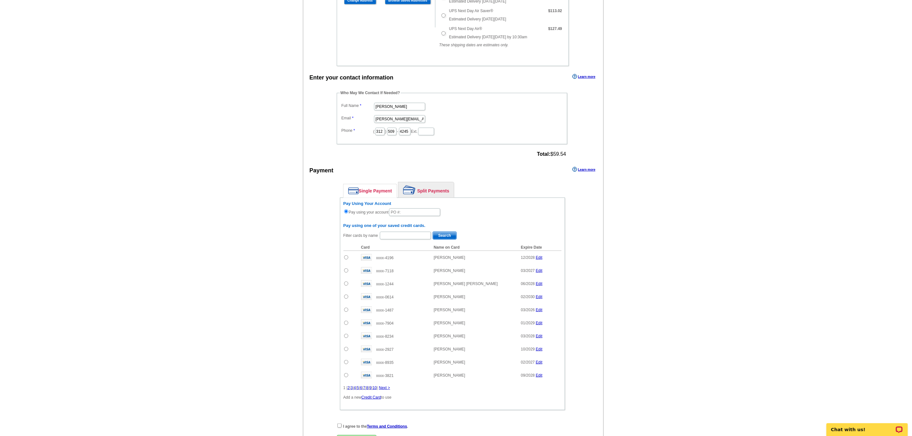 This screenshot has height=436, width=912. I want to click on span: xxxx-2927, so click(385, 350).